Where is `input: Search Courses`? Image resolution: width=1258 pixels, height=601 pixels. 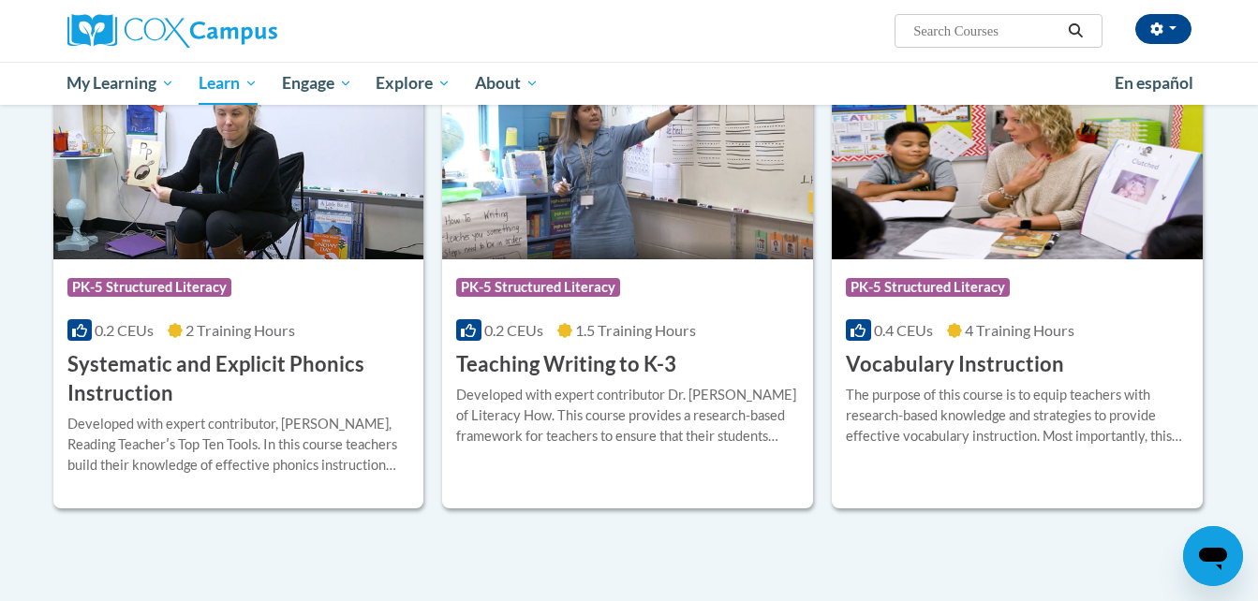
input: Search Courses is located at coordinates (986, 31).